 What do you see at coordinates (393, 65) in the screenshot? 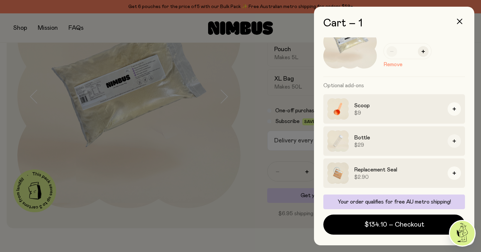
I see `button: Remove` at bounding box center [393, 65].